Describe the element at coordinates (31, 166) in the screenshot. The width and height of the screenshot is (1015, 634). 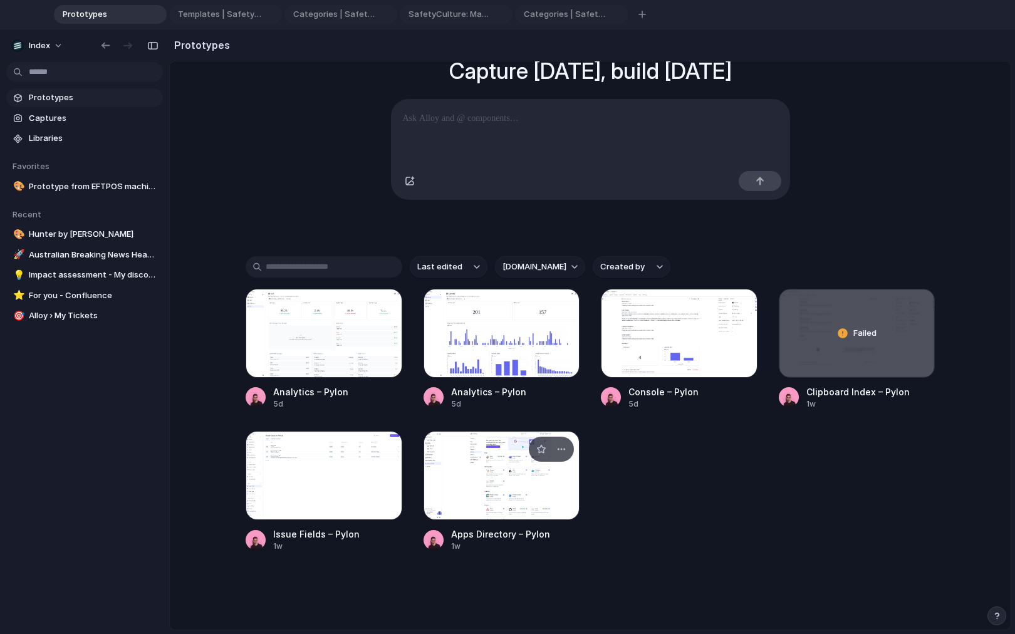
I see `span: Favorites` at that location.